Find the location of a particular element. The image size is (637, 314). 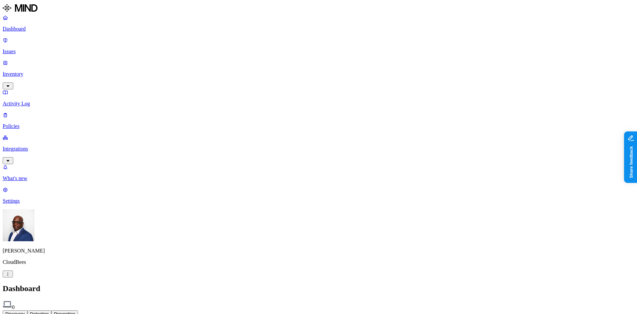

img: MIND is located at coordinates (20, 8).